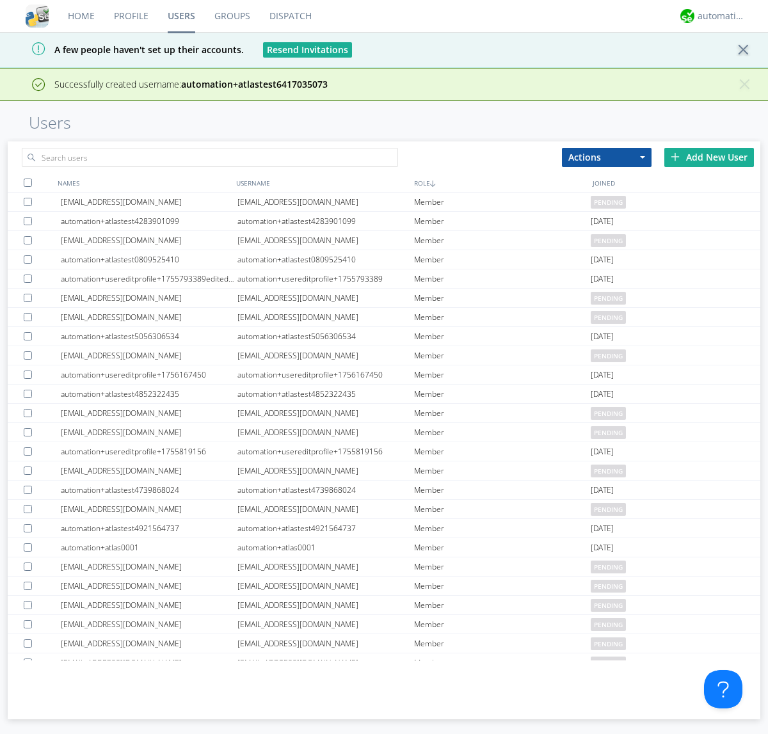  Describe the element at coordinates (149, 394) in the screenshot. I see `div: automation+atlastest4852322435` at that location.